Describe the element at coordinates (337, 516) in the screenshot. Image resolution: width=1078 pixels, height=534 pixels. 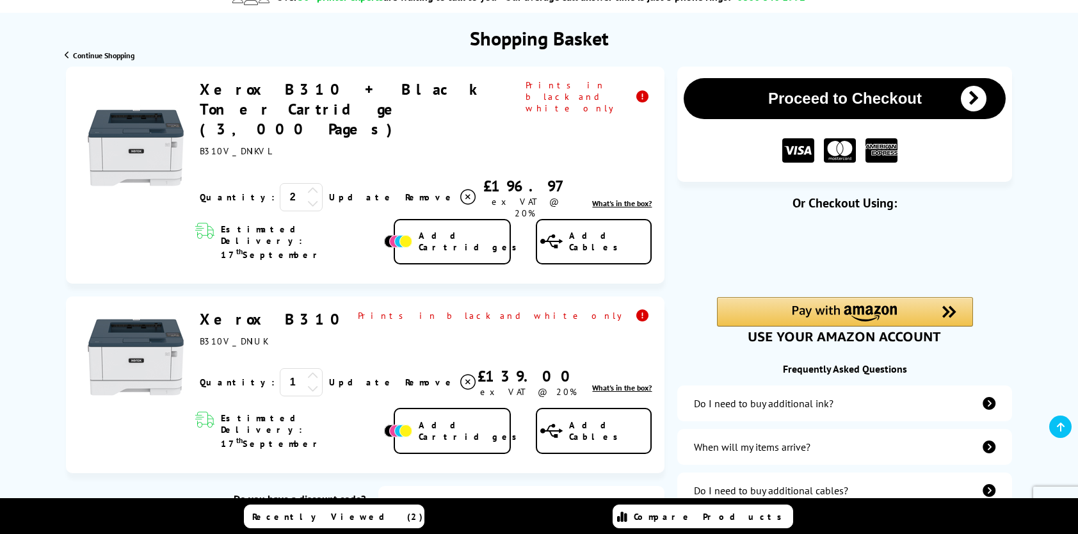
I see `span: Recently Viewed (2)` at that location.